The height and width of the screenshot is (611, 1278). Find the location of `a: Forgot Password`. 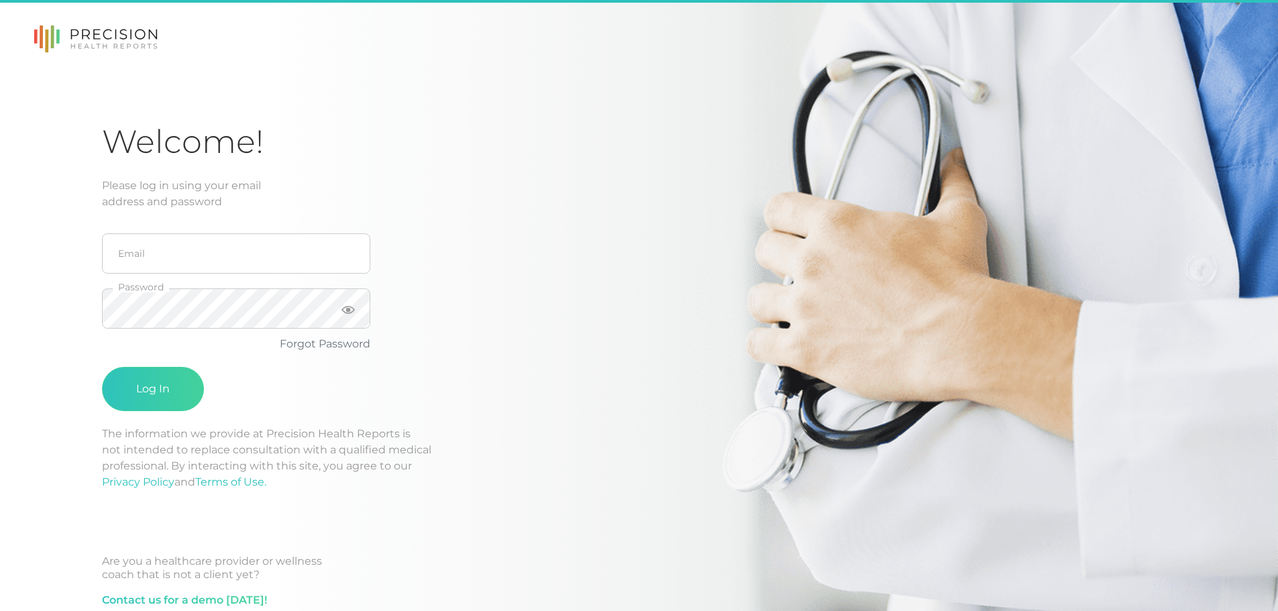

a: Forgot Password is located at coordinates (325, 343).